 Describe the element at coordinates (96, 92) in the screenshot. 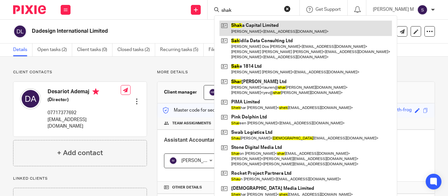

I see `i: Primary` at that location.